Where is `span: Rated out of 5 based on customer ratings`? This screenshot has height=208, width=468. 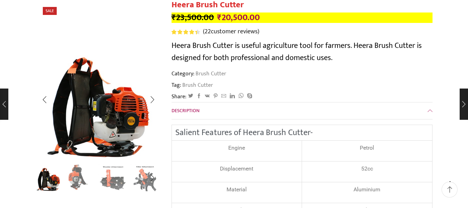
span: Rated out of 5 based on customer ratings is located at coordinates (184, 32).